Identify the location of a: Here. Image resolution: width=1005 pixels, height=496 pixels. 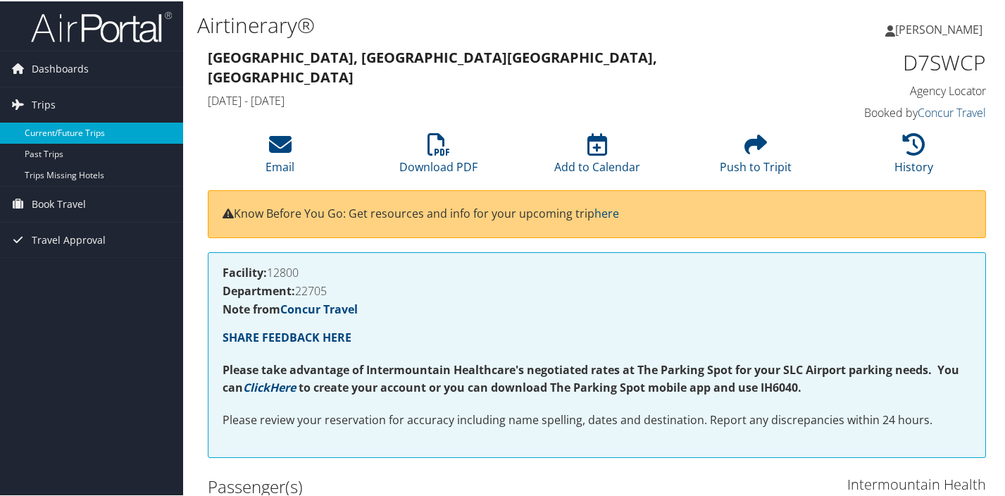
(282, 386).